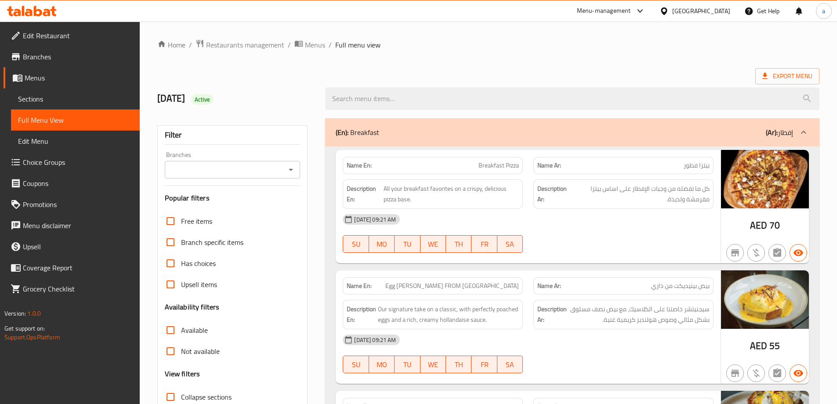 The image size is (837, 404). What do you see at coordinates (72, 183) in the screenshot?
I see `a: Coupons` at bounding box center [72, 183].